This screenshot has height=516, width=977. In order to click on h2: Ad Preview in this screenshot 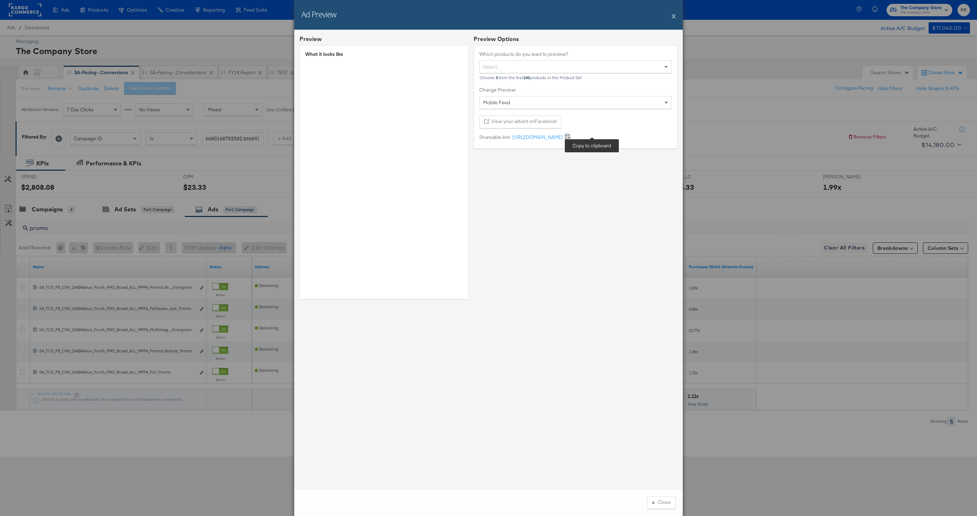, I will do `click(318, 14)`.